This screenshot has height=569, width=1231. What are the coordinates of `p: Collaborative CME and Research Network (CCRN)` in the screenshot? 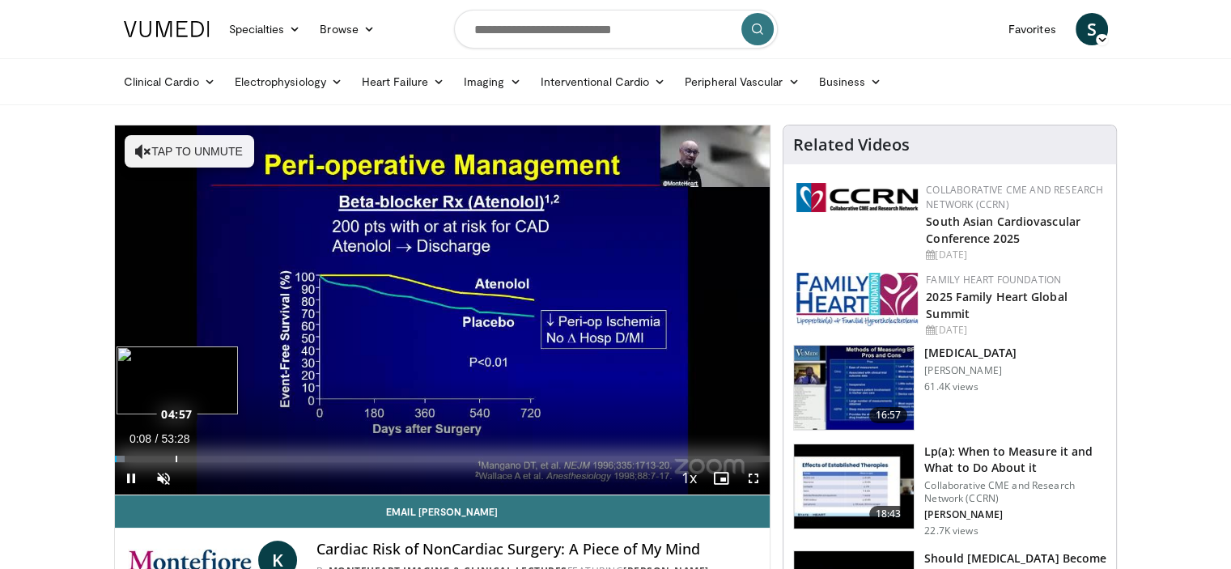 It's located at (1015, 492).